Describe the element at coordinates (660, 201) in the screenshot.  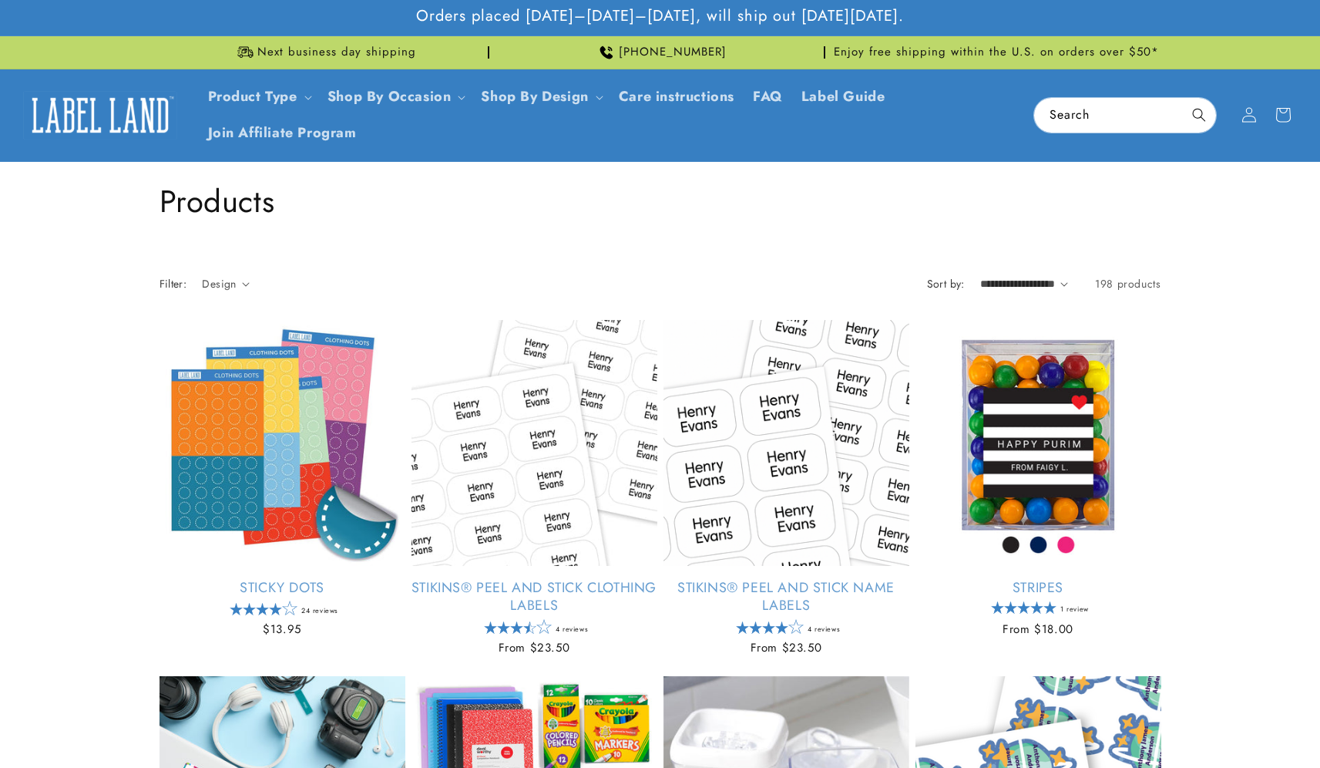
I see `h1: Products` at that location.